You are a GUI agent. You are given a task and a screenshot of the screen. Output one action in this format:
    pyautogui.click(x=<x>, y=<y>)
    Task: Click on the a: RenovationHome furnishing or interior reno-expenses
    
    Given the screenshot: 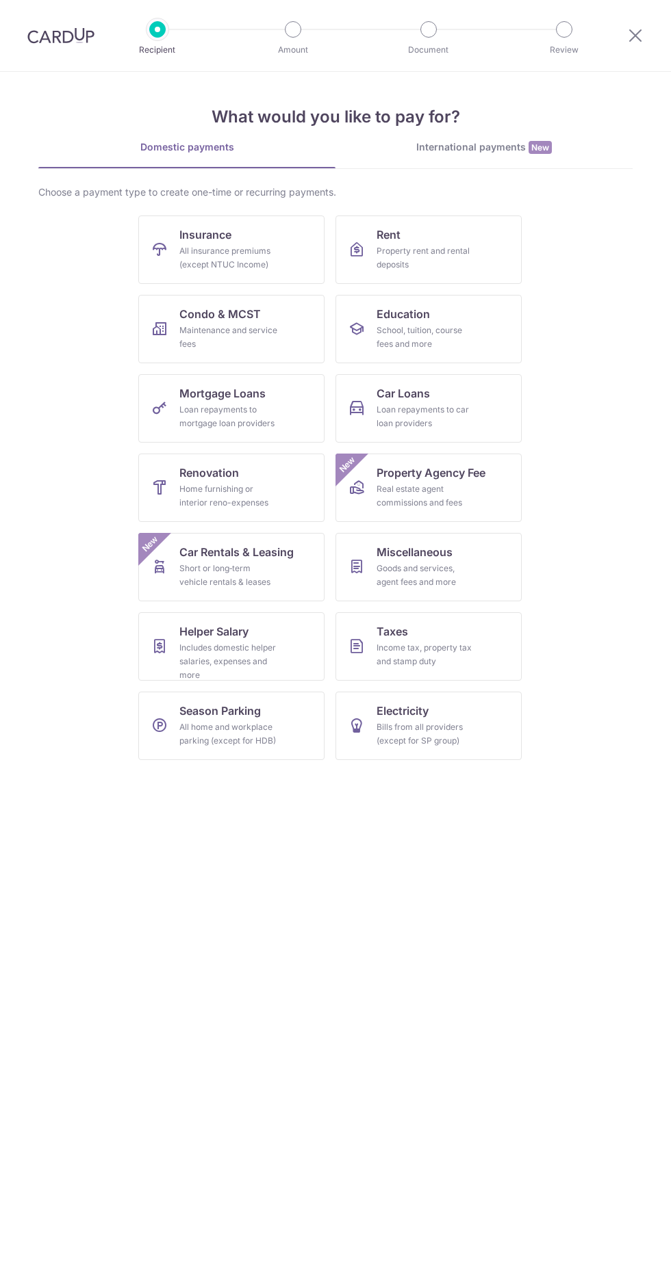 What is the action you would take?
    pyautogui.click(x=231, y=488)
    